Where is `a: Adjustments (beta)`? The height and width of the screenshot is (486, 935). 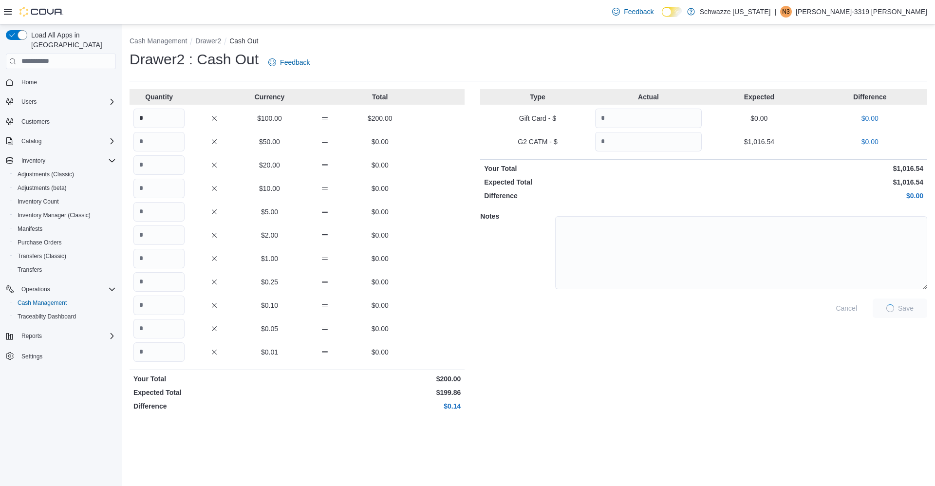
a: Adjustments (beta) is located at coordinates (42, 188).